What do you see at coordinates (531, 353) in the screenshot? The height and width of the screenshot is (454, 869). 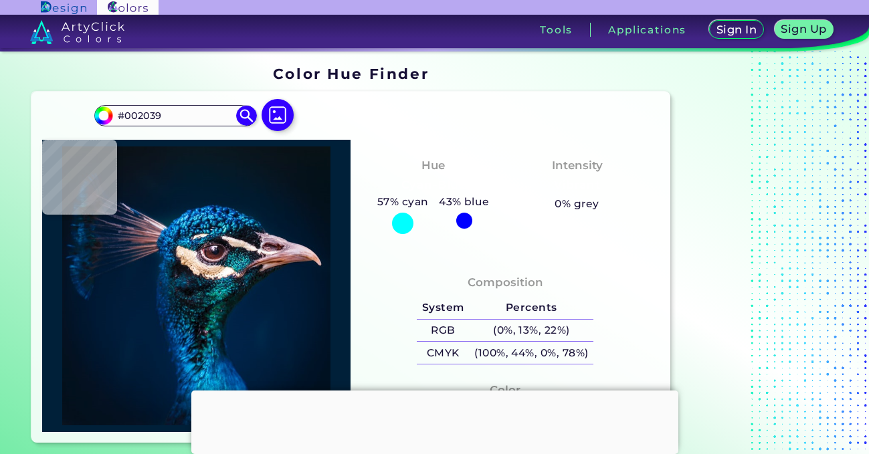 I see `h5: (100%, 44%, 0%, 78%)` at bounding box center [531, 353].